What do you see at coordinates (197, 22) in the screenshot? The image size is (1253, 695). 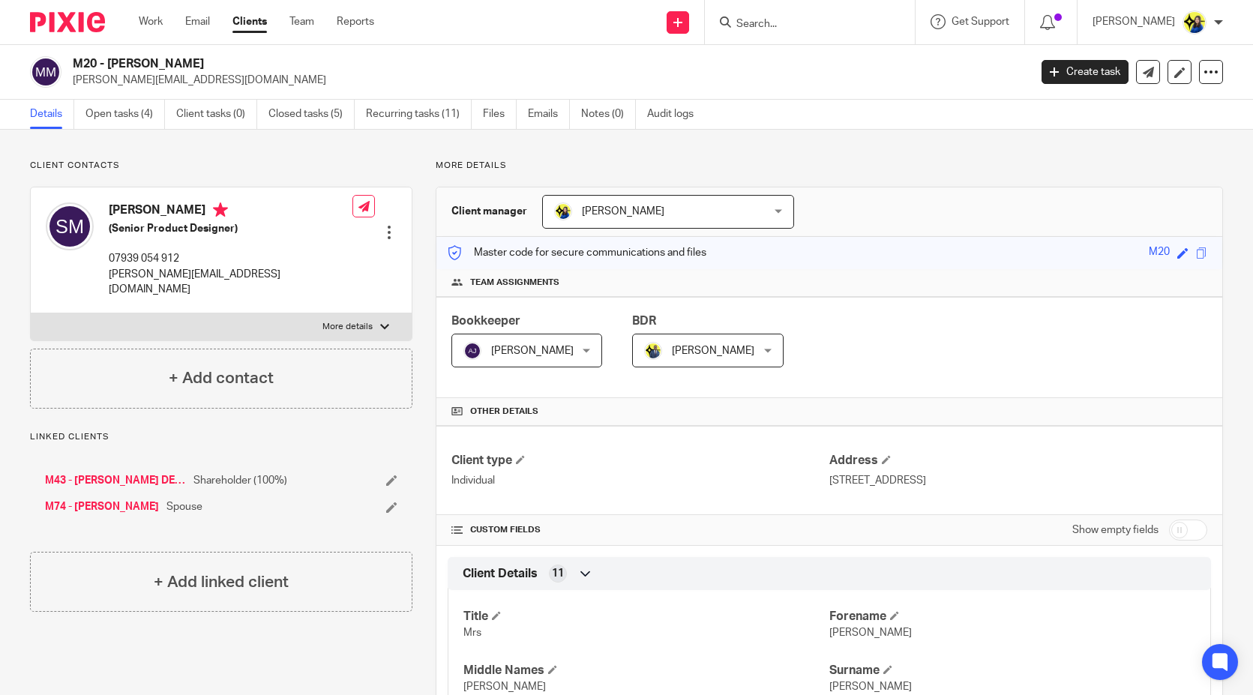 I see `a: Email` at bounding box center [197, 22].